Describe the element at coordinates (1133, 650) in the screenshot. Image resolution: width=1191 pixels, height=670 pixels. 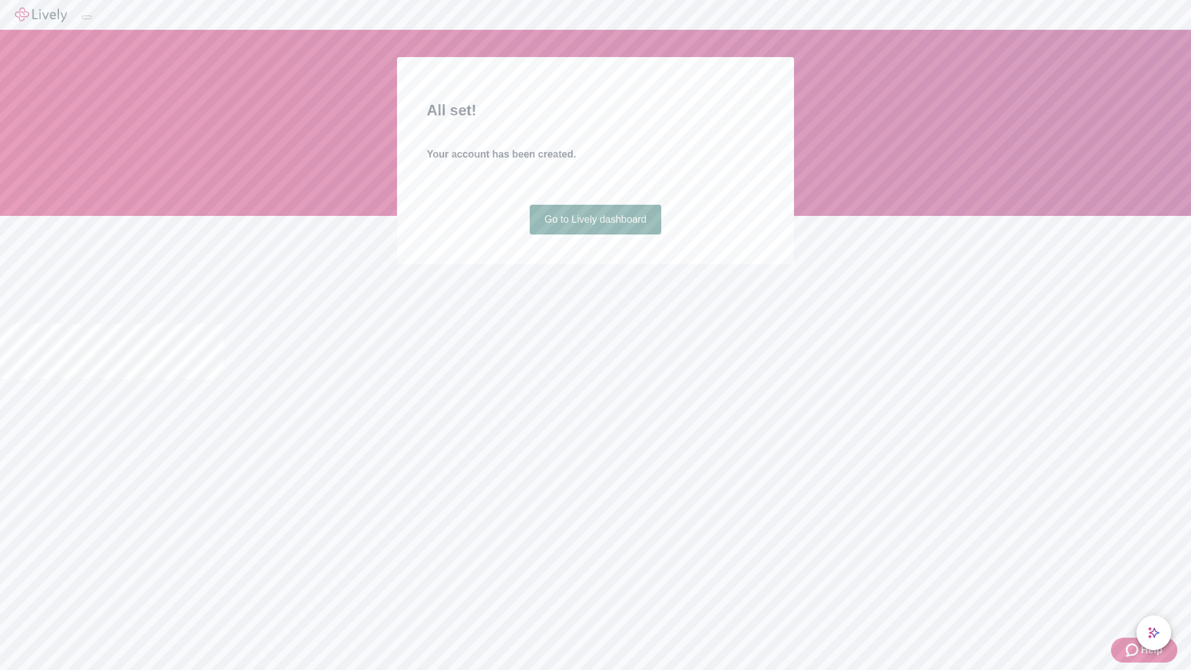
I see `svg: Zendesk support icon` at that location.